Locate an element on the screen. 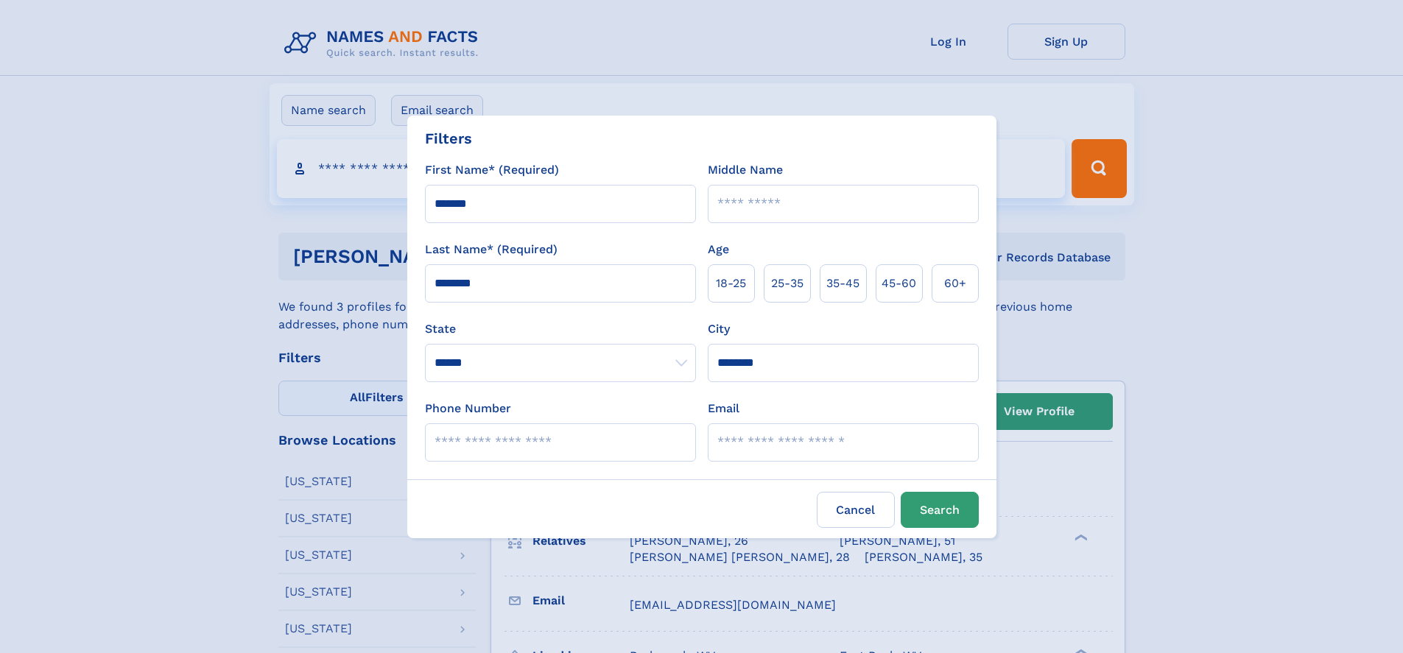 This screenshot has height=653, width=1403. label: Email is located at coordinates (723, 409).